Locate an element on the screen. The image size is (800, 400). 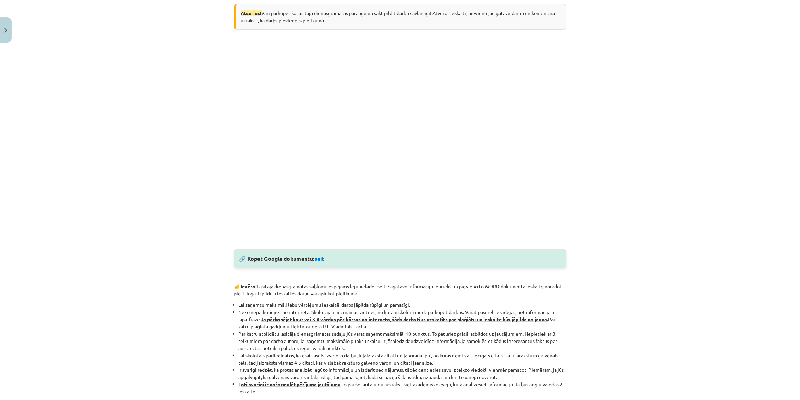
li: Neko nepārkopējiet no interneta. Skolotājam ir zināmas vietnes, no kurām skolēni mēdz pārkopēt da... is located at coordinates (402, 319).